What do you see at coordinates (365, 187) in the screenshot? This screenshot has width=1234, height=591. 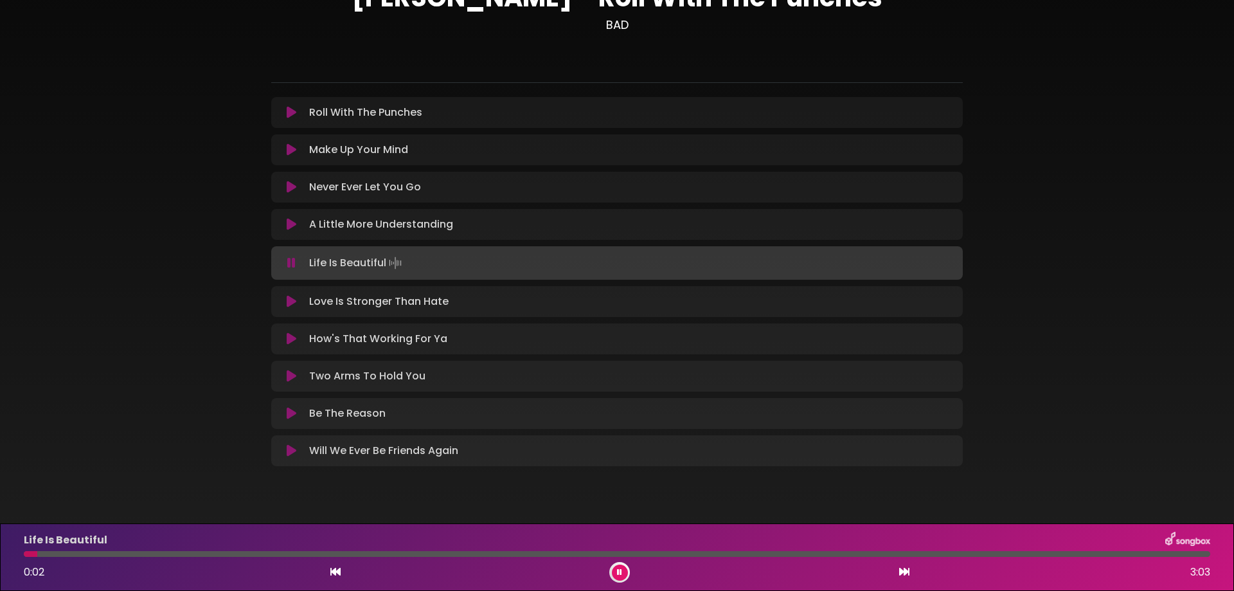 I see `p: Never Ever Let You Go` at bounding box center [365, 187].